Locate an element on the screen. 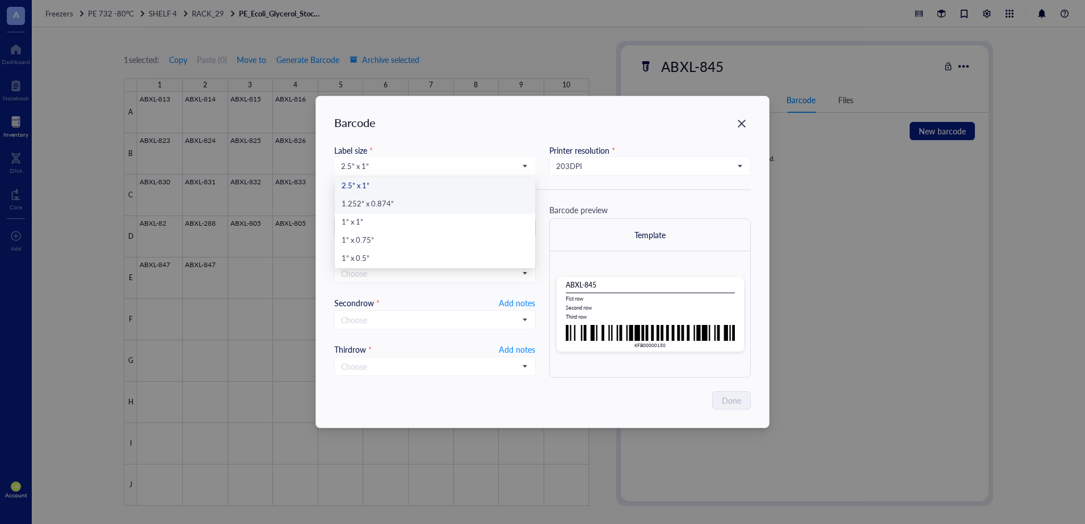 The width and height of the screenshot is (1085, 524). span: Close is located at coordinates (742, 124).